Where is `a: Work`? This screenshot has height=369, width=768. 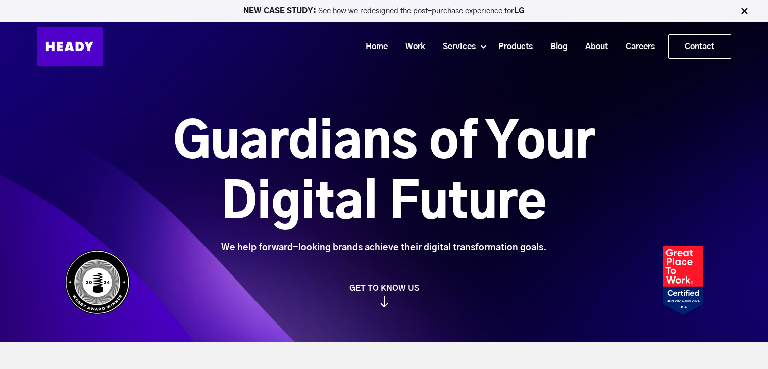
a: Work is located at coordinates (411, 46).